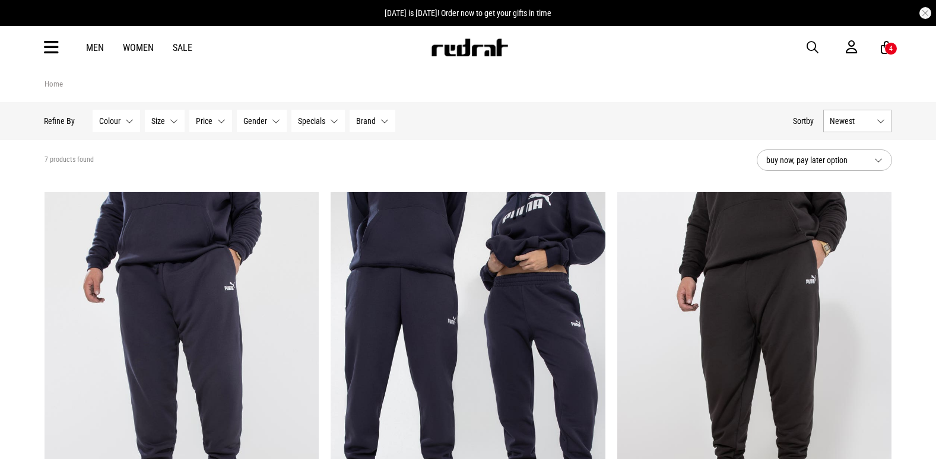  I want to click on p: Refine By, so click(60, 121).